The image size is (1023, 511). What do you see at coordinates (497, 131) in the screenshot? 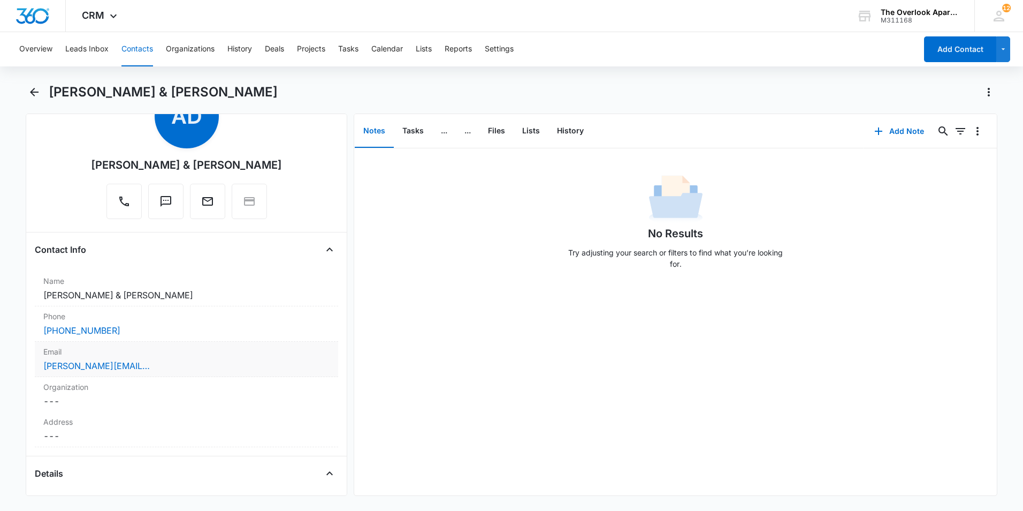
I see `button: Files` at bounding box center [497, 131].